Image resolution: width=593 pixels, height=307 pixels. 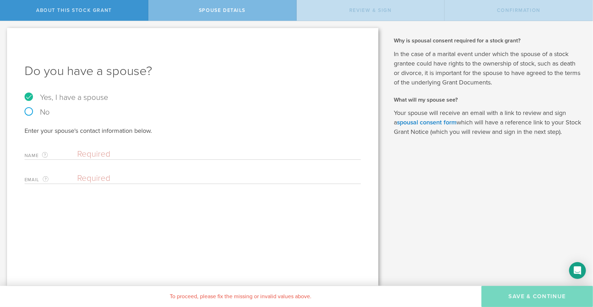 I want to click on div: Enter your spouse's contact information below., so click(x=193, y=131).